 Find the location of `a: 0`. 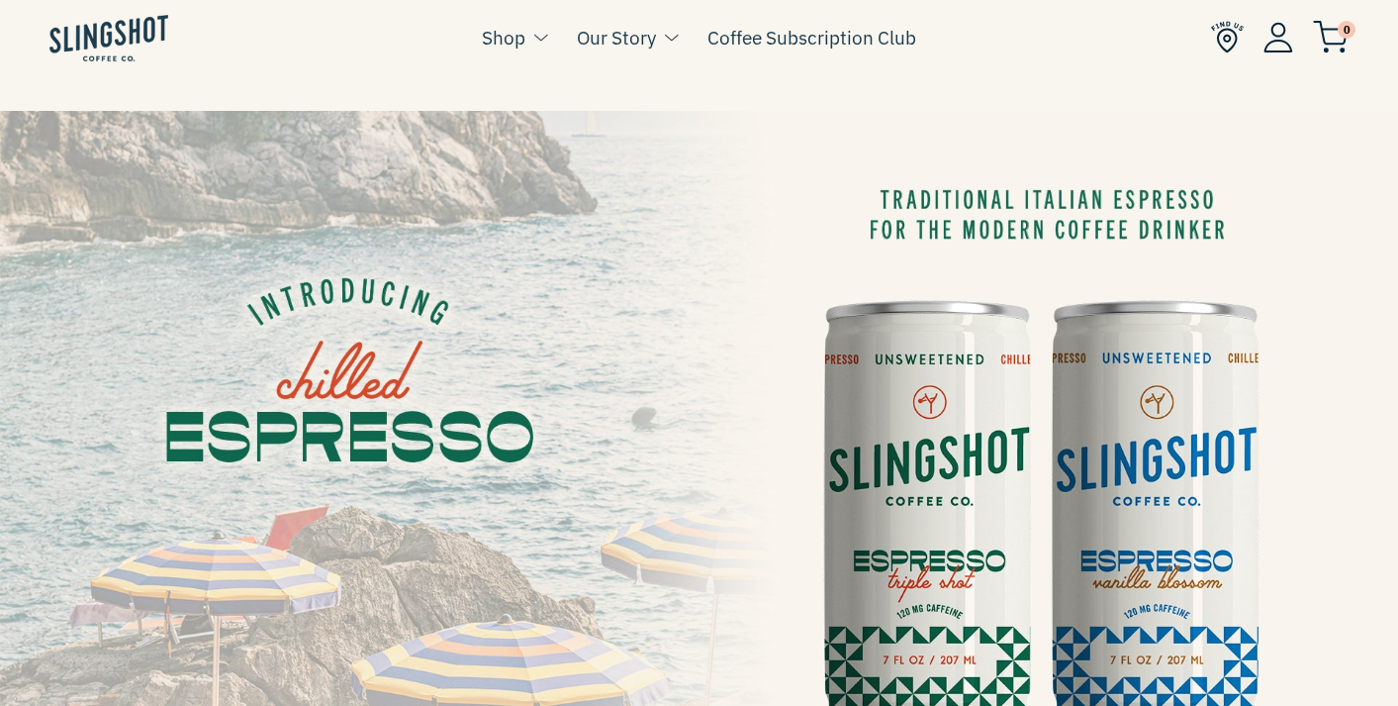

a: 0 is located at coordinates (1331, 38).